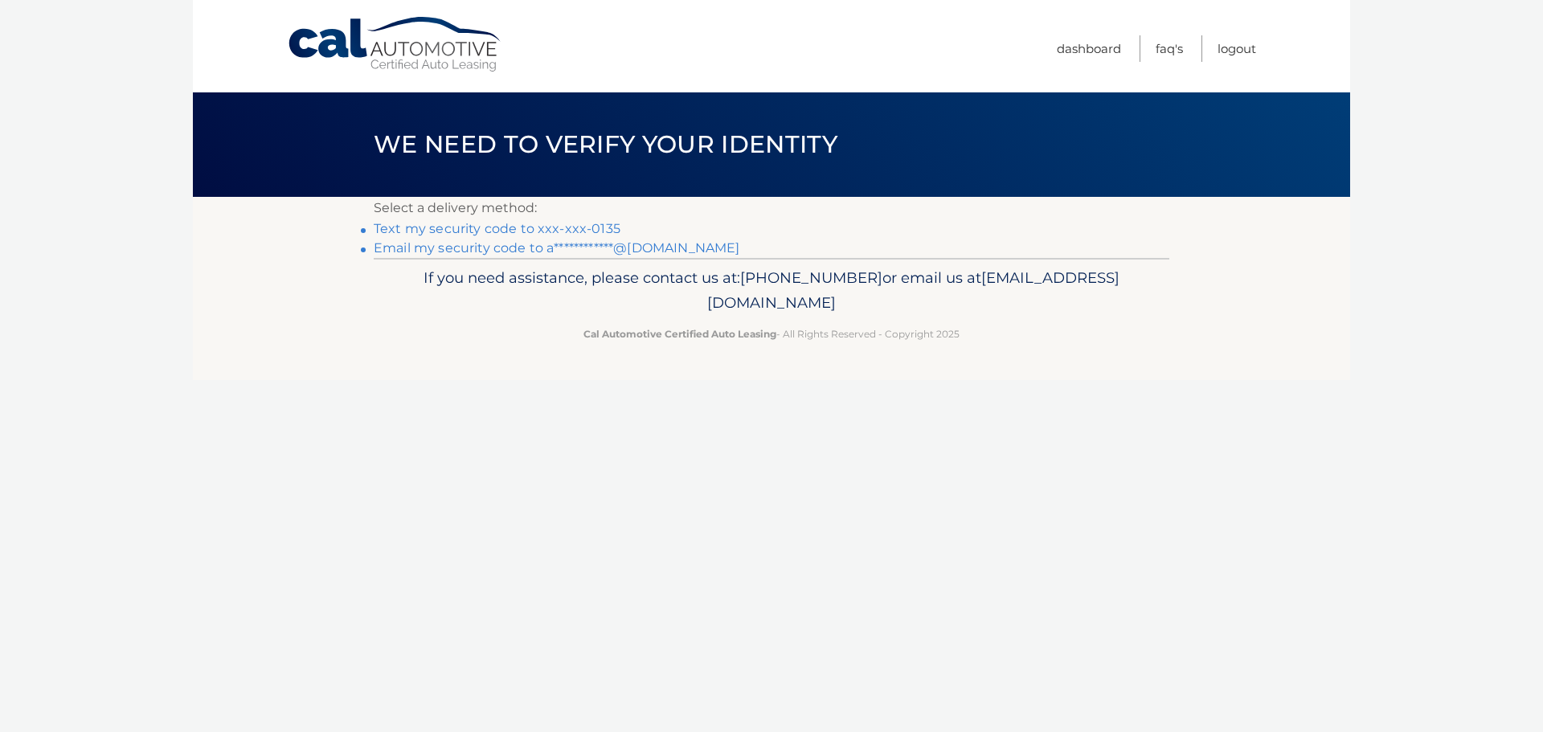  I want to click on a: Logout, so click(1236, 48).